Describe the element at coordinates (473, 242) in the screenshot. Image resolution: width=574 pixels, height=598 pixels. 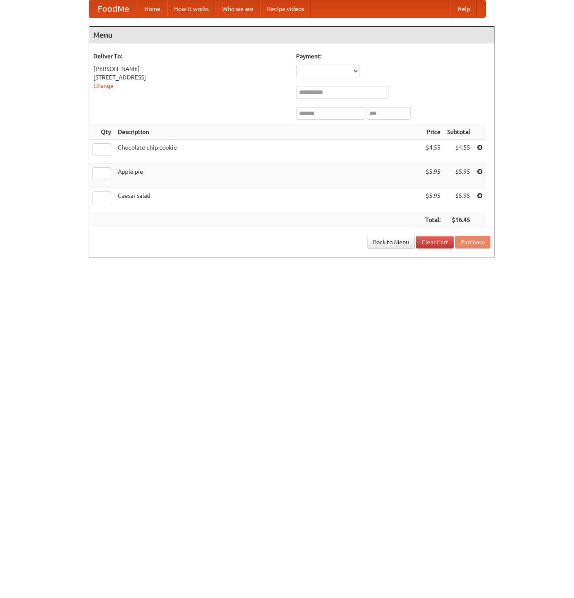
I see `button: Purchase` at that location.